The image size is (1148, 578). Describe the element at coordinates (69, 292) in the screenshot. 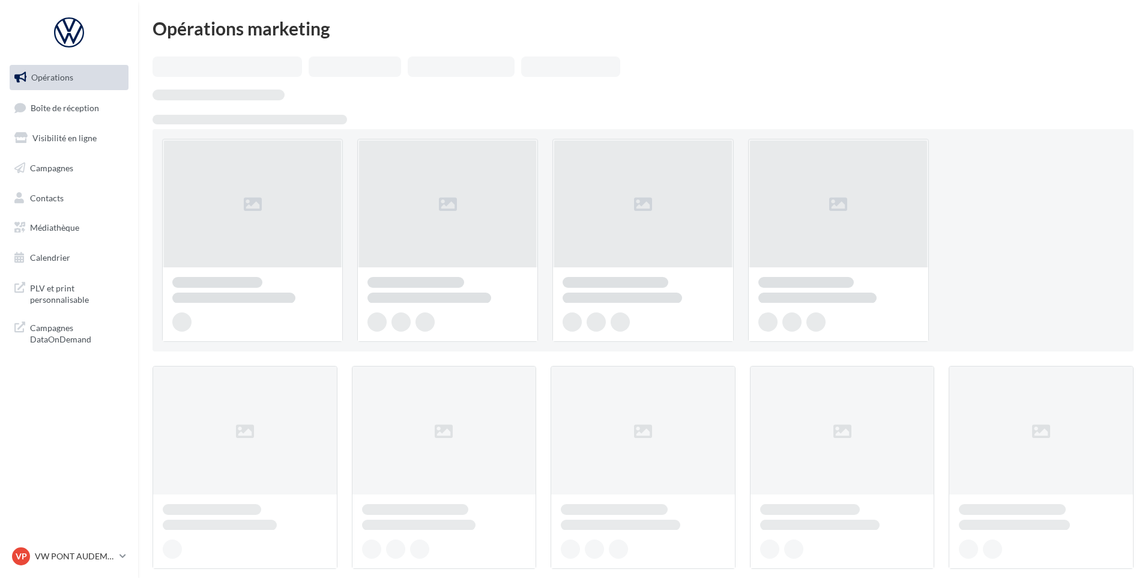

I see `a: PLV et print personnalisable` at that location.